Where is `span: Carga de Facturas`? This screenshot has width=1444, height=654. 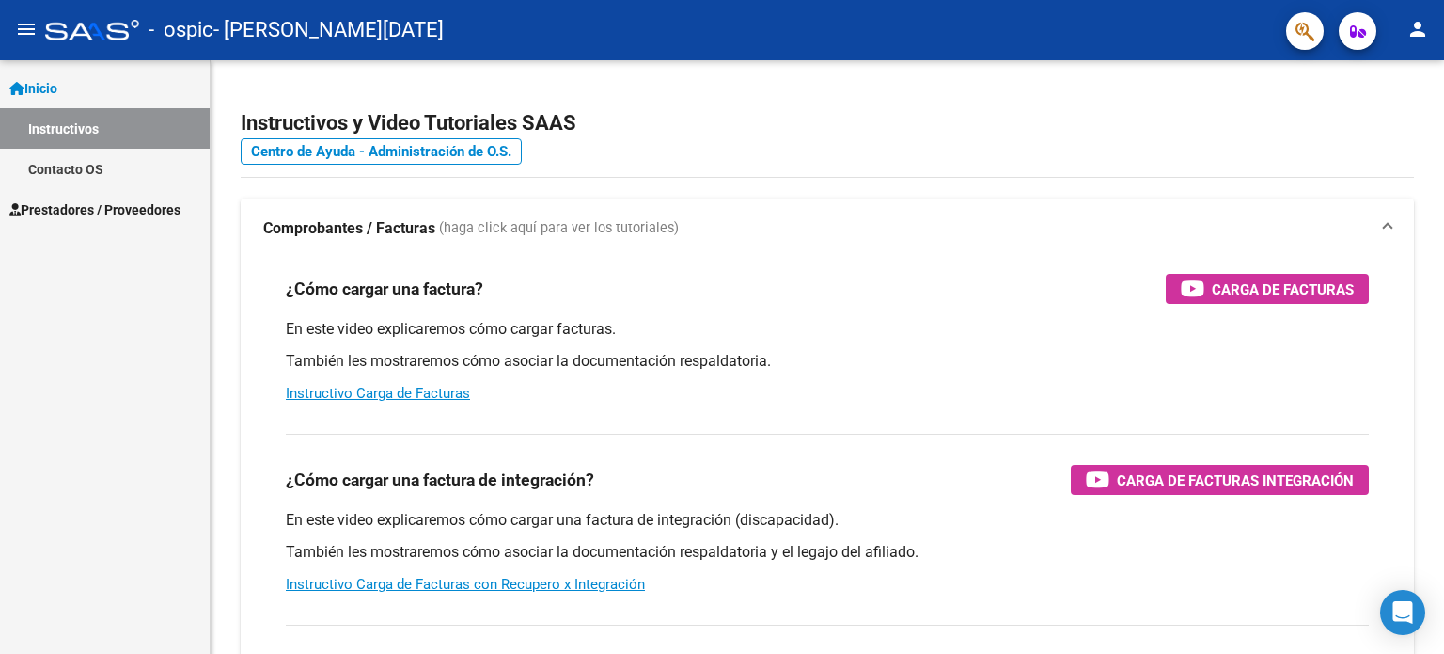 span: Carga de Facturas is located at coordinates (1283, 289).